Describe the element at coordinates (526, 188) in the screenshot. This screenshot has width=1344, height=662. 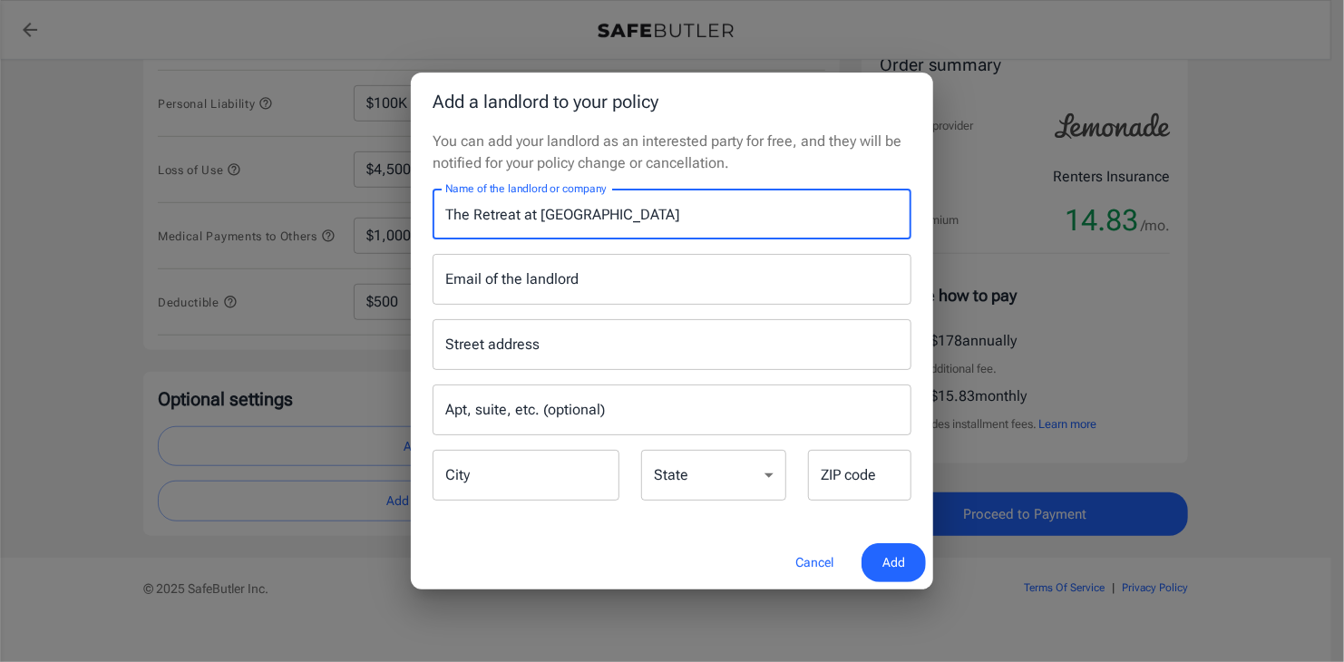
I see `label: Name of the landlord or company` at that location.